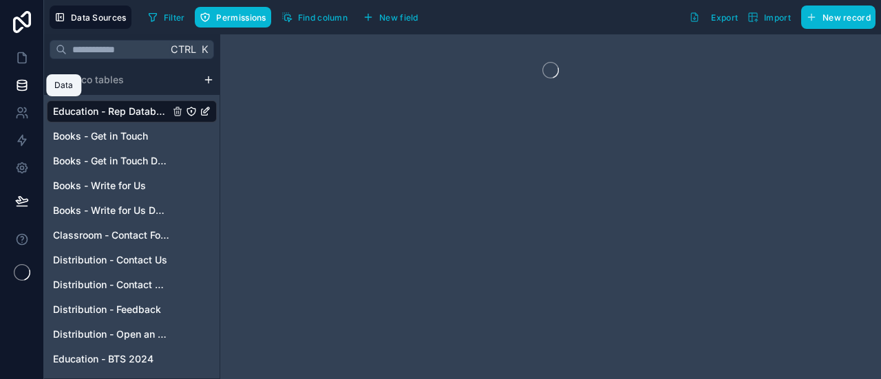  Describe the element at coordinates (315, 17) in the screenshot. I see `button: Find column` at that location.